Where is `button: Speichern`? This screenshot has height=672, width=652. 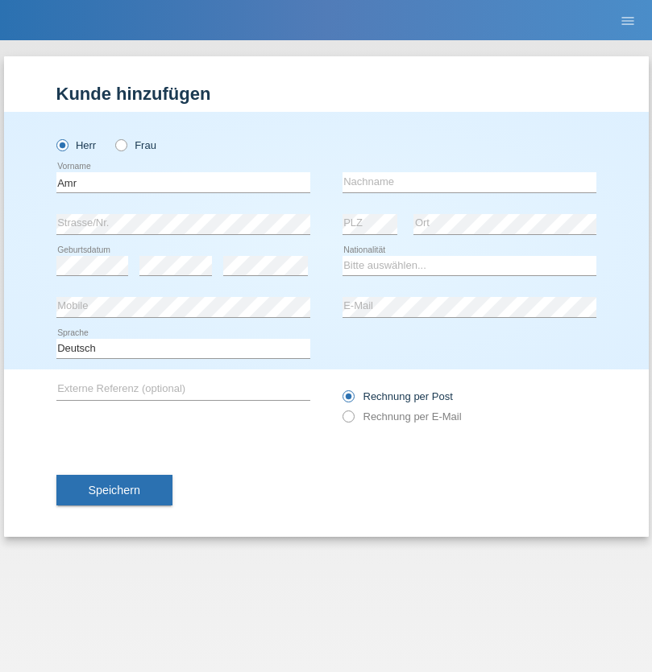
button: Speichern is located at coordinates (114, 490).